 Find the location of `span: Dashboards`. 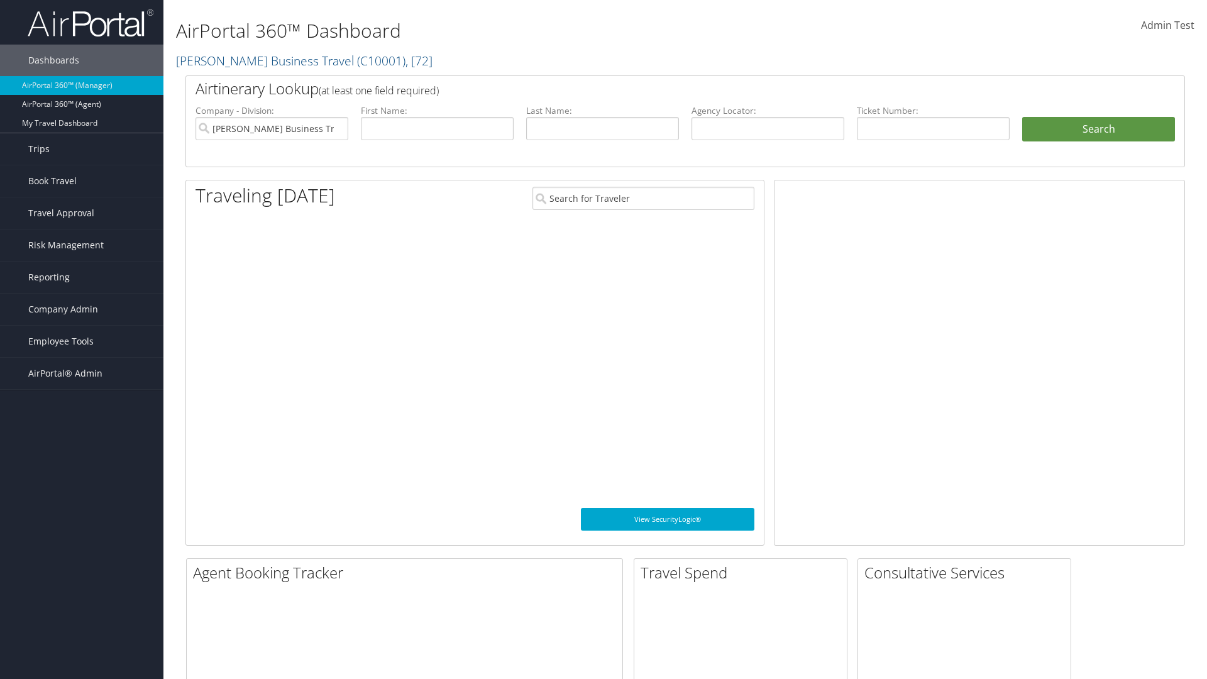

span: Dashboards is located at coordinates (53, 60).